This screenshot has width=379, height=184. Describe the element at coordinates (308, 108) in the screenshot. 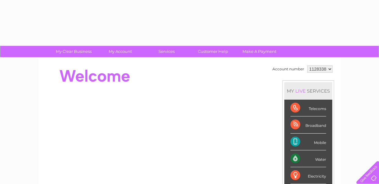

I see `div: Telecoms` at that location.